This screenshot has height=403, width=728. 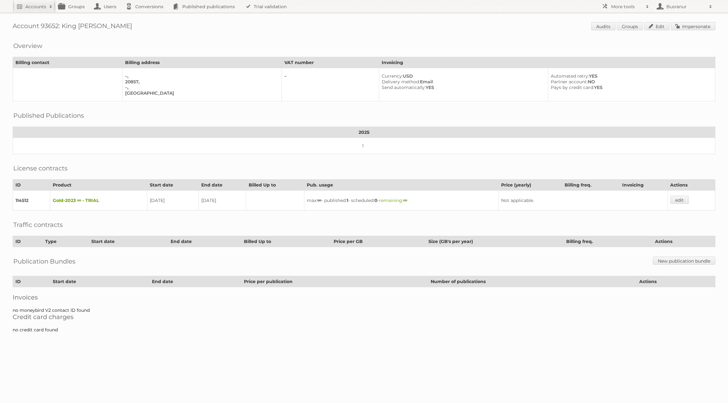 I want to click on a: Edit, so click(x=657, y=26).